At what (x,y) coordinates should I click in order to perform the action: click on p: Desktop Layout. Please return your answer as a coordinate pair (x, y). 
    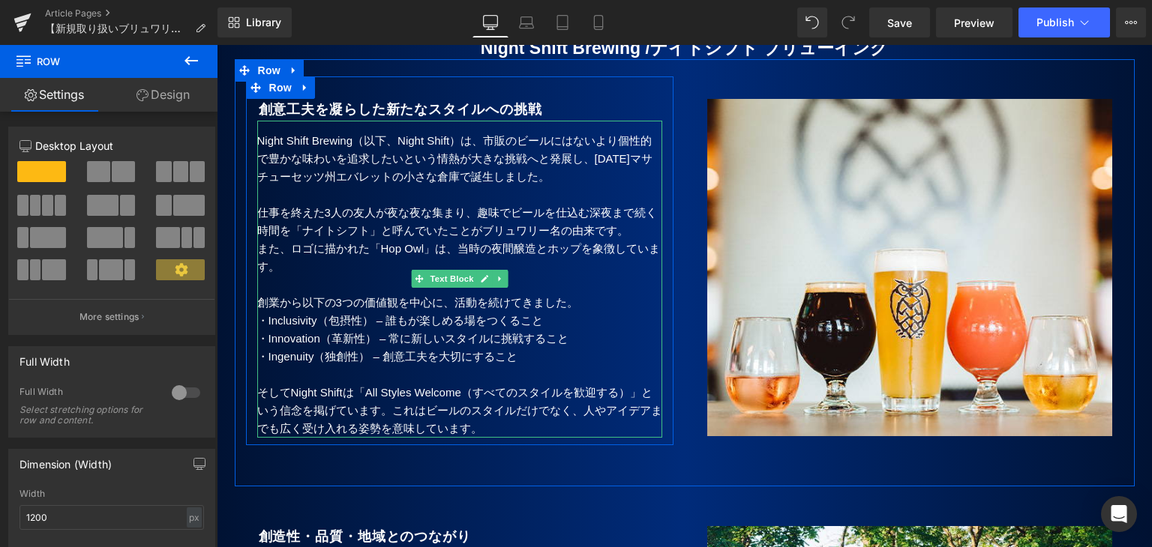
    Looking at the image, I should click on (112, 145).